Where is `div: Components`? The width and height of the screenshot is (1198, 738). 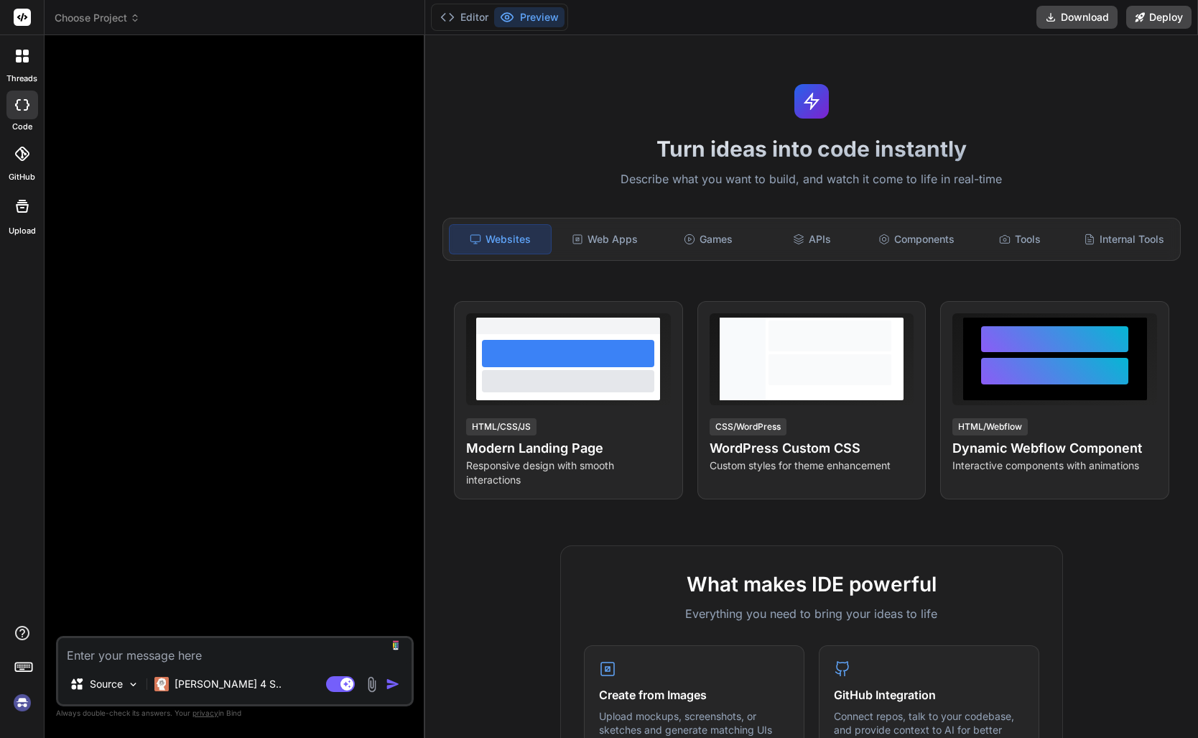 div: Components is located at coordinates (916, 239).